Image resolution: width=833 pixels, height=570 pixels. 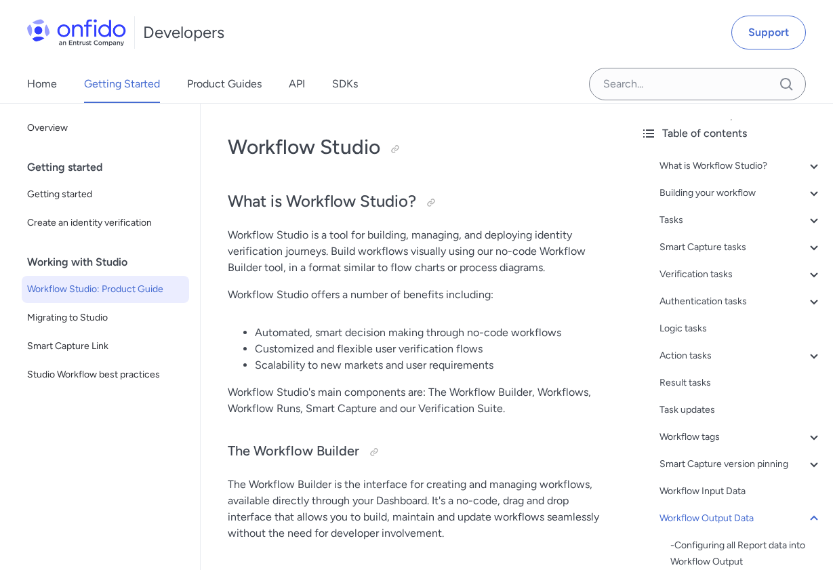 I want to click on span: Getting started, so click(x=105, y=194).